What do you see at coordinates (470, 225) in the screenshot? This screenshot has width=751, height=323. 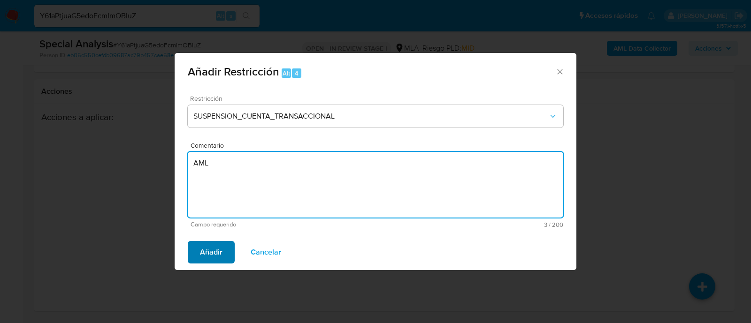 I see `span: Máximo 200 caracteres` at bounding box center [470, 225].